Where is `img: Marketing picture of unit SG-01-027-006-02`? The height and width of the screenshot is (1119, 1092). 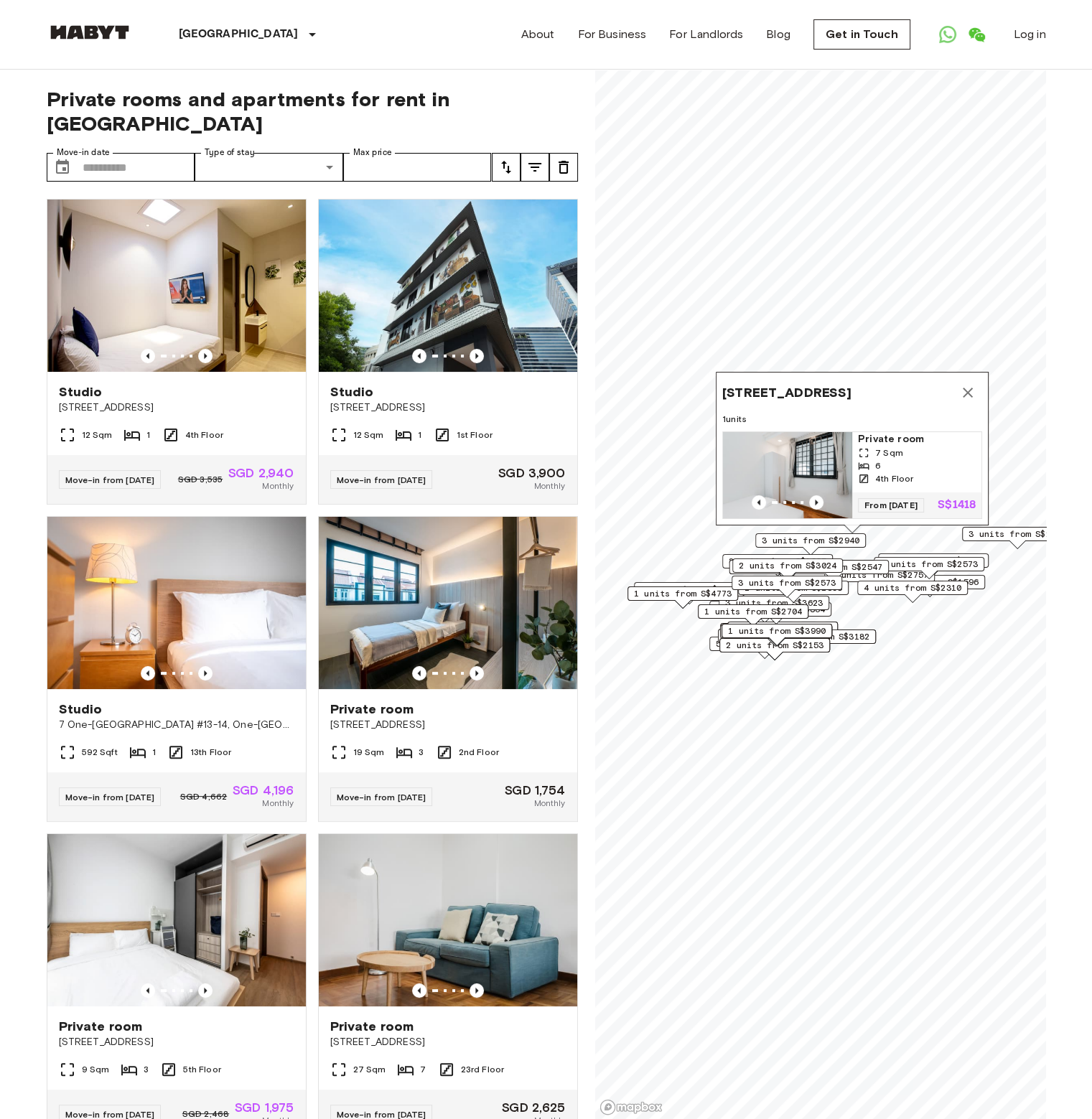 img: Marketing picture of unit SG-01-027-006-02 is located at coordinates (448, 603).